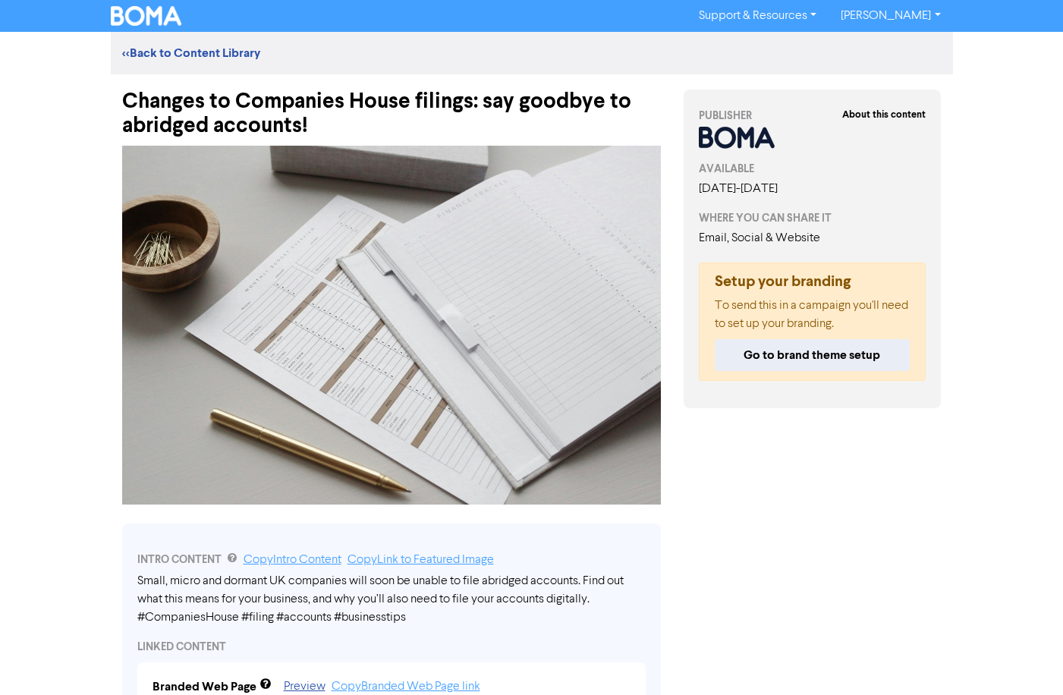 The height and width of the screenshot is (695, 1063). What do you see at coordinates (146, 16) in the screenshot?
I see `img: BOMA Logo` at bounding box center [146, 16].